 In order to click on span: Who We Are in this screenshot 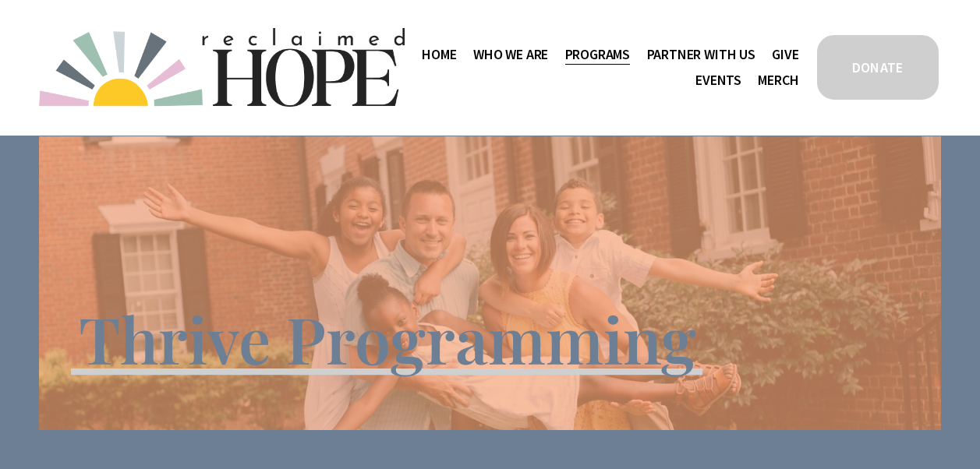, I will do `click(511, 55)`.